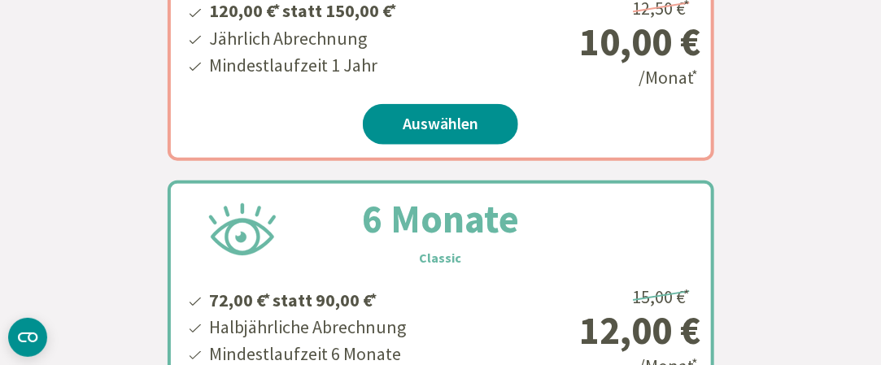 Image resolution: width=881 pixels, height=365 pixels. I want to click on h2: 6 Monate, so click(440, 219).